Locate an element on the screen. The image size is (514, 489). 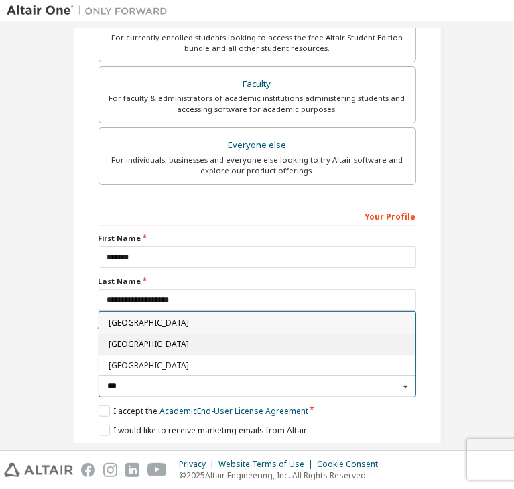
img: youtube.svg is located at coordinates (157, 470).